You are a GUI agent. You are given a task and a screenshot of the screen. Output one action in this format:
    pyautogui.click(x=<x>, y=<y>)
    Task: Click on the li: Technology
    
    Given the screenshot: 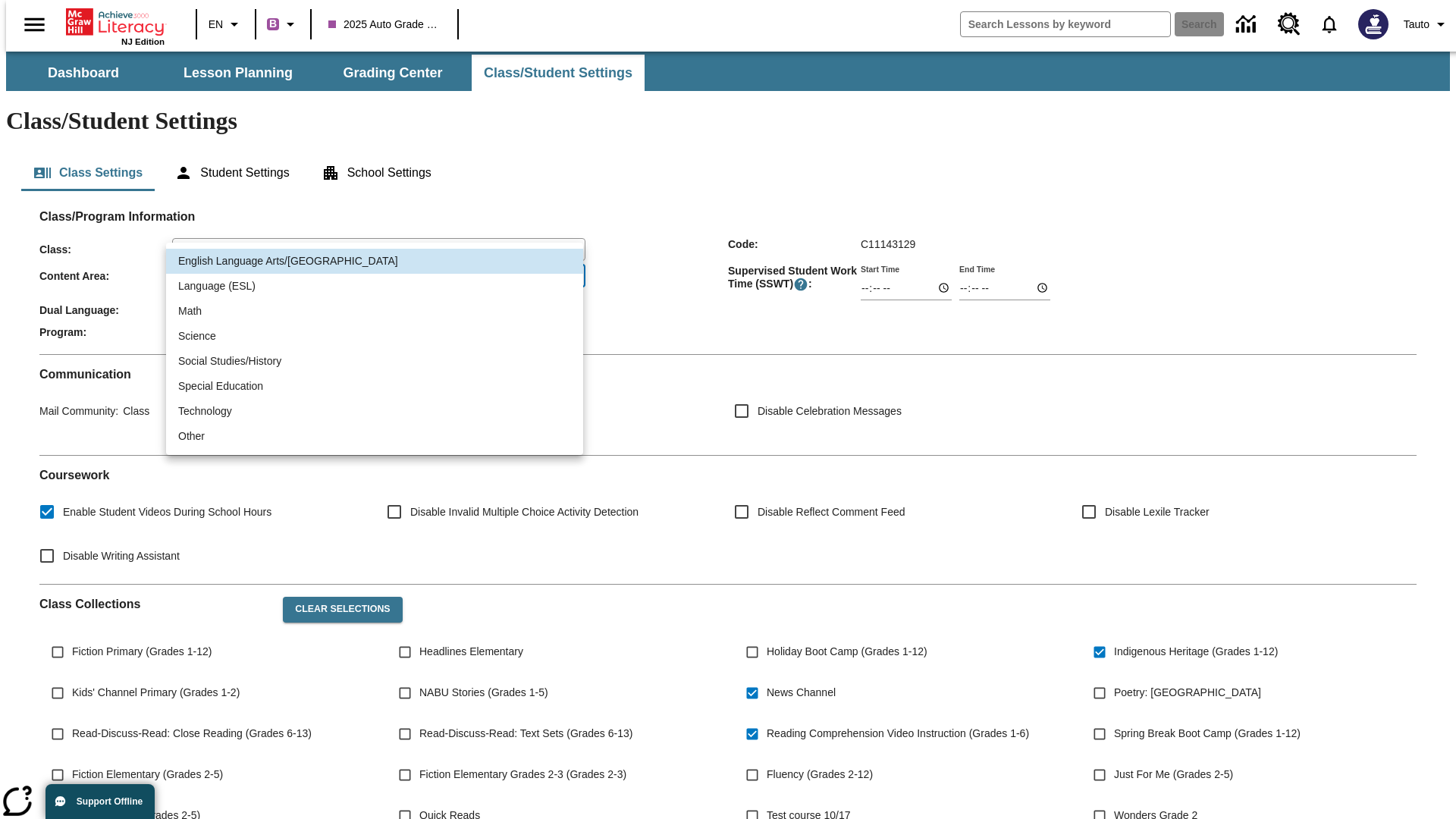 What is the action you would take?
    pyautogui.click(x=375, y=411)
    